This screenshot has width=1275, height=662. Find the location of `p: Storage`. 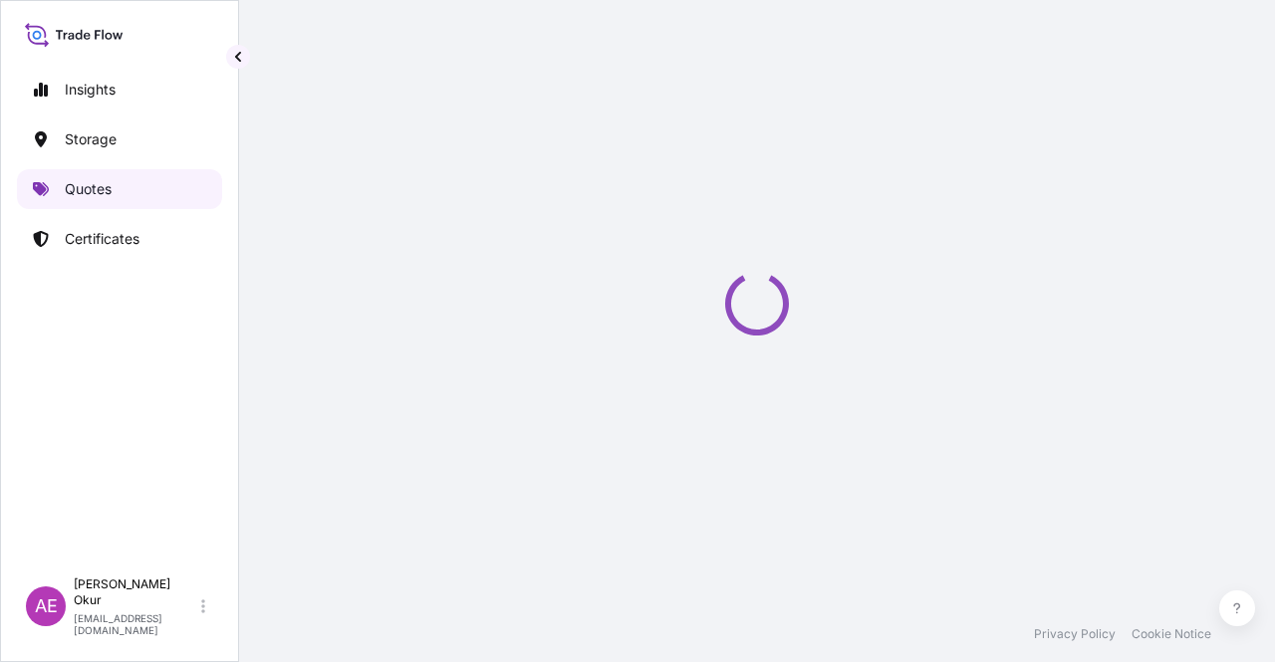

p: Storage is located at coordinates (91, 139).